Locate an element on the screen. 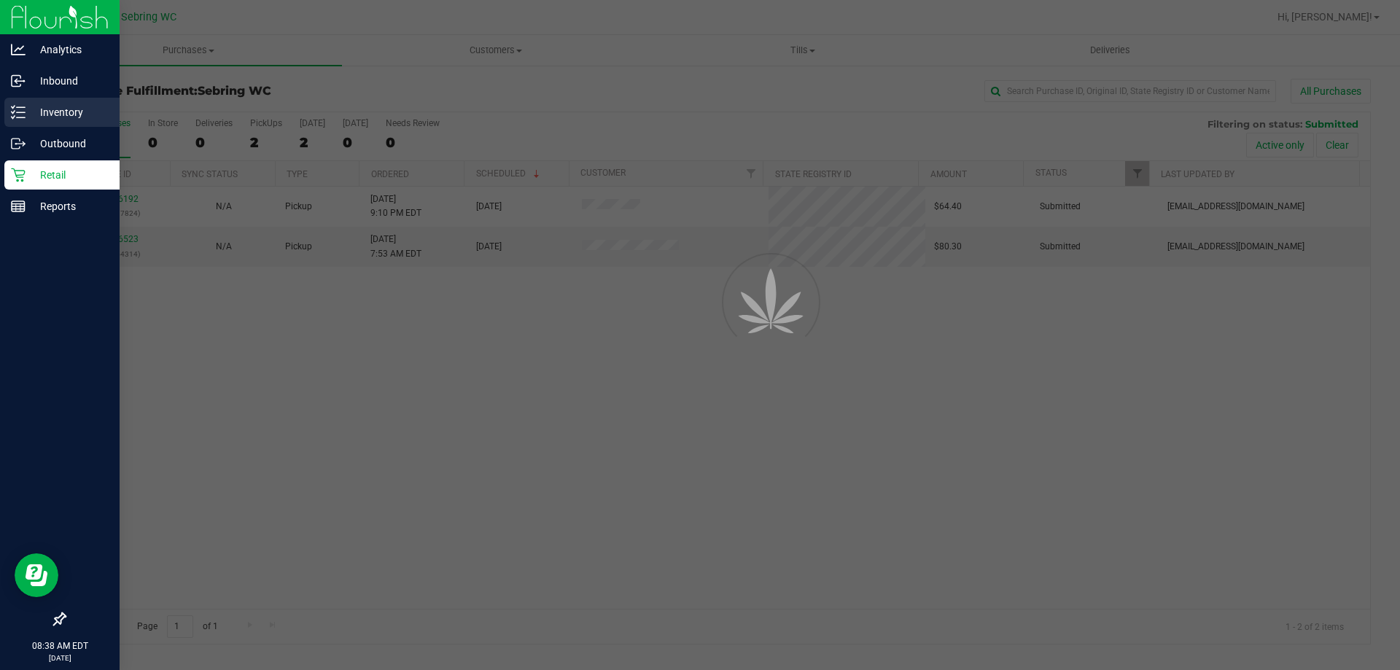  inline-svg: Inbound is located at coordinates (18, 81).